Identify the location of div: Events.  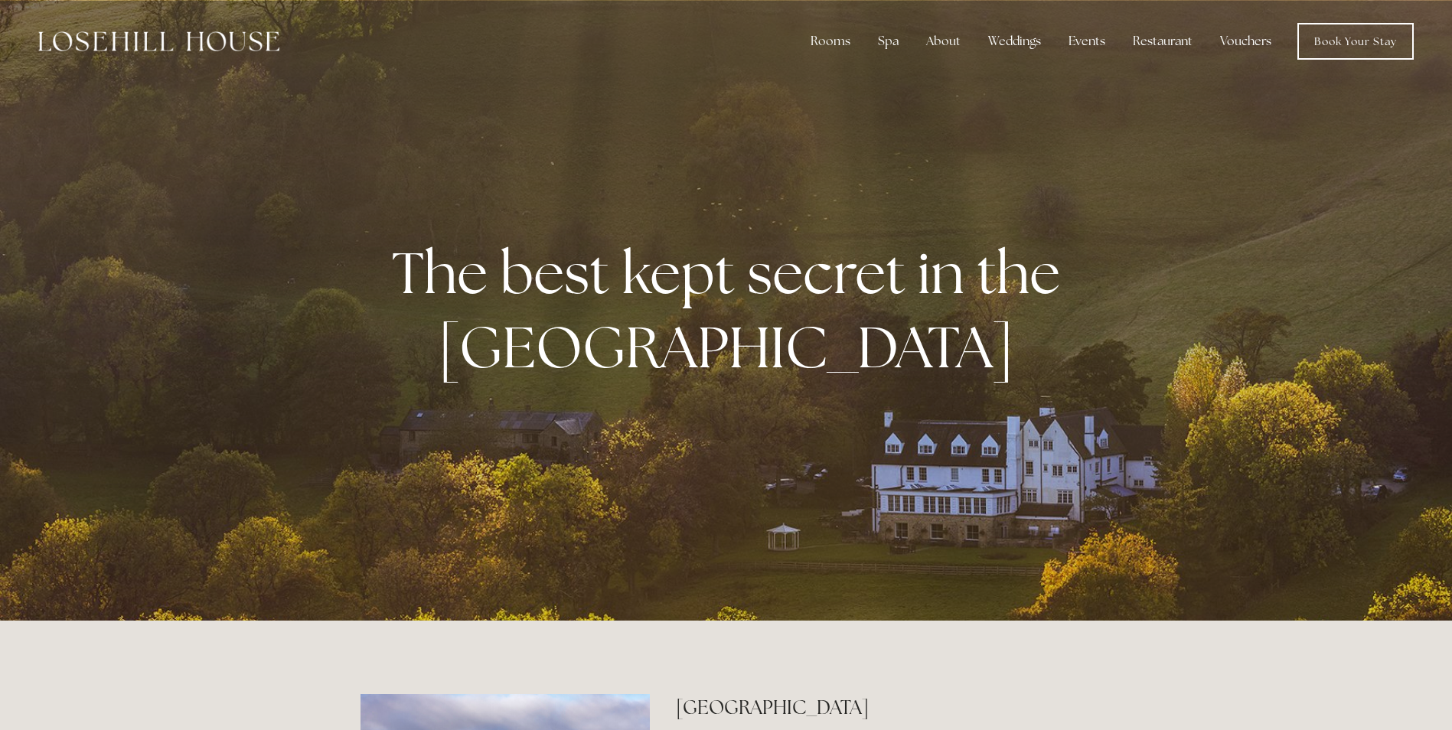
(1087, 41).